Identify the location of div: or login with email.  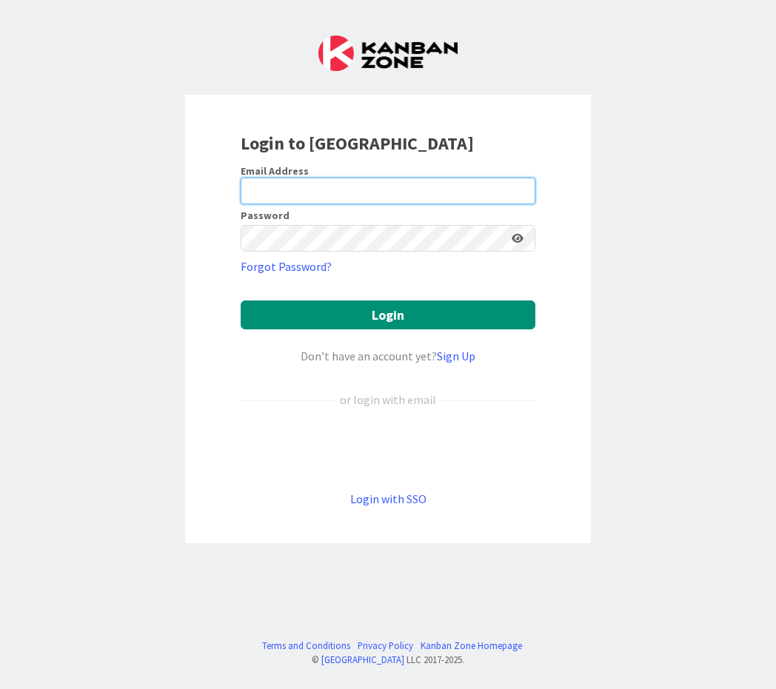
(388, 400).